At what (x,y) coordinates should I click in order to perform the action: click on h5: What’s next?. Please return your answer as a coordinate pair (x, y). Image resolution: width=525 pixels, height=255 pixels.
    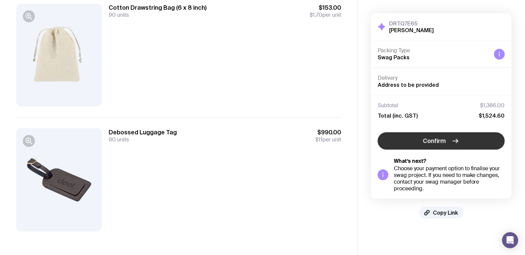
    Looking at the image, I should click on (449, 161).